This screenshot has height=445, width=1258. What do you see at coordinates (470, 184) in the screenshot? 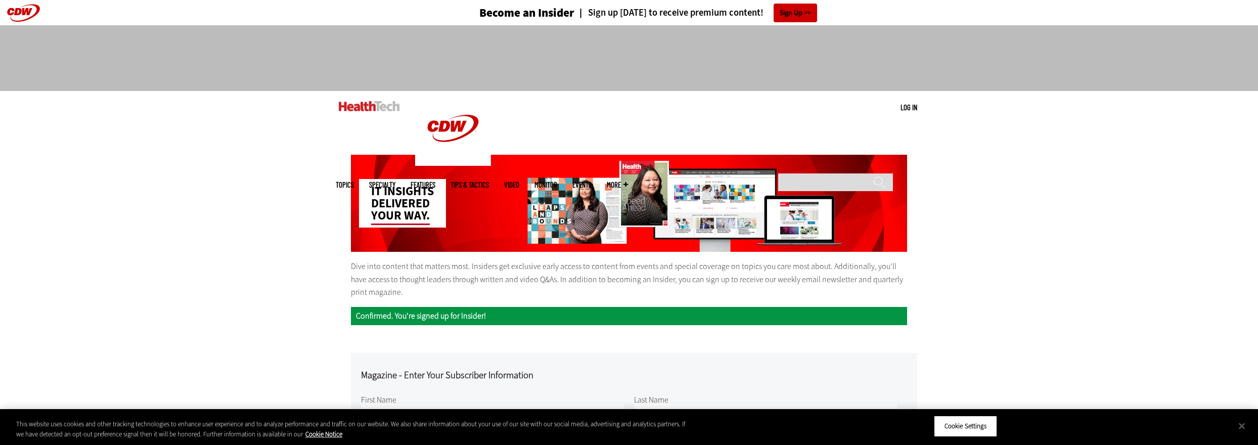
I see `a: Tips & Tactics` at bounding box center [470, 184].